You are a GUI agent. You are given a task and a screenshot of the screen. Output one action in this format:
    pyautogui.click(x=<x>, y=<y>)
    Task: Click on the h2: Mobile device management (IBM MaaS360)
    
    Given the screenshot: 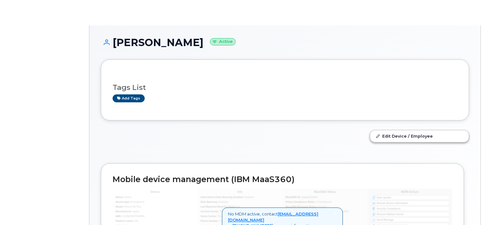 What is the action you would take?
    pyautogui.click(x=283, y=180)
    